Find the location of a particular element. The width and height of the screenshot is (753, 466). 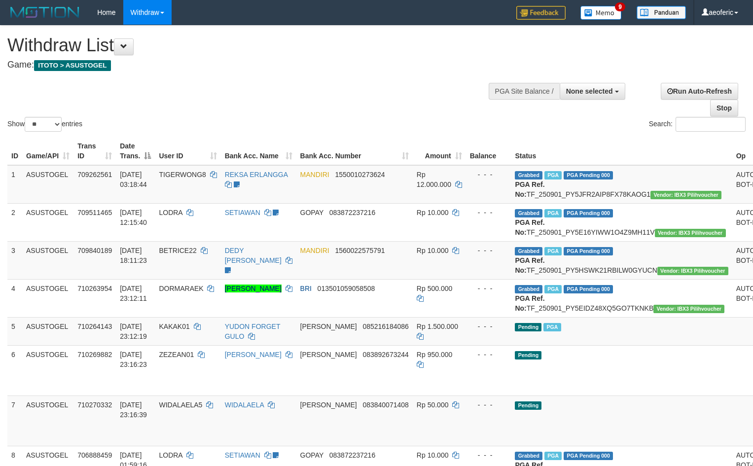

a: Stop is located at coordinates (724, 108).